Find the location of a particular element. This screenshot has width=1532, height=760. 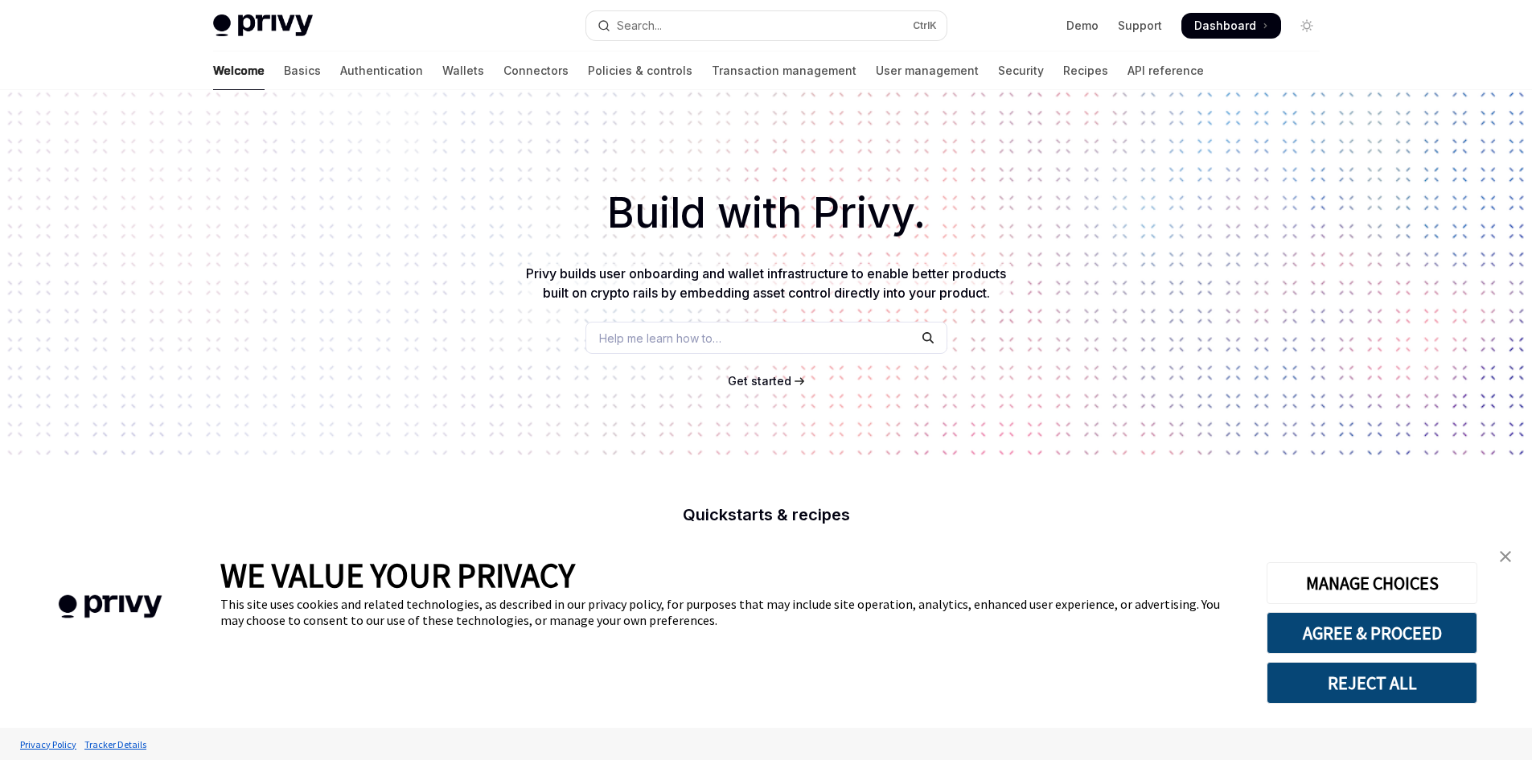

a: Support is located at coordinates (1140, 26).